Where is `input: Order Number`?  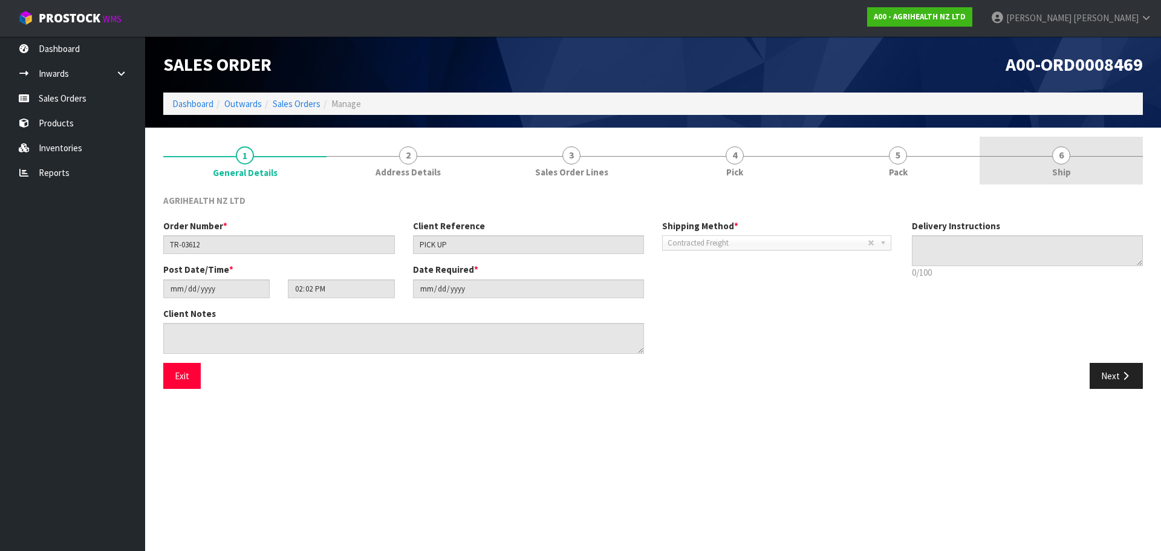 input: Order Number is located at coordinates (279, 244).